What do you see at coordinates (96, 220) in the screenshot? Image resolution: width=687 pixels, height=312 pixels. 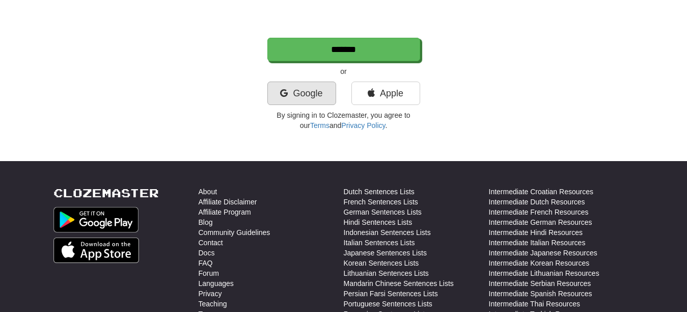 I see `img: Get it on Google Play` at bounding box center [96, 220].